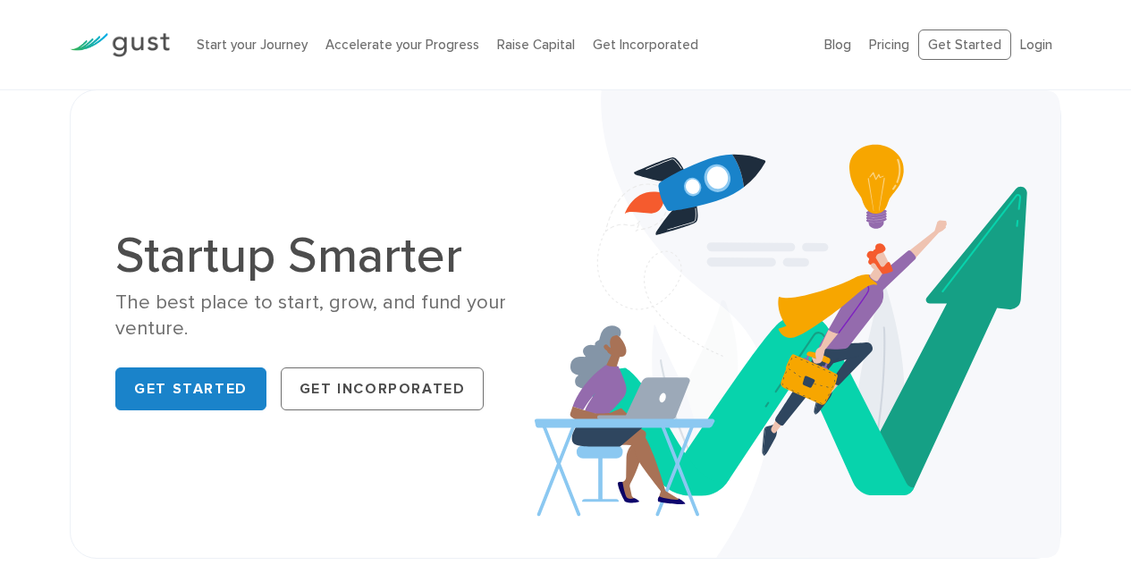 This screenshot has height=565, width=1131. I want to click on a: Login, so click(1036, 45).